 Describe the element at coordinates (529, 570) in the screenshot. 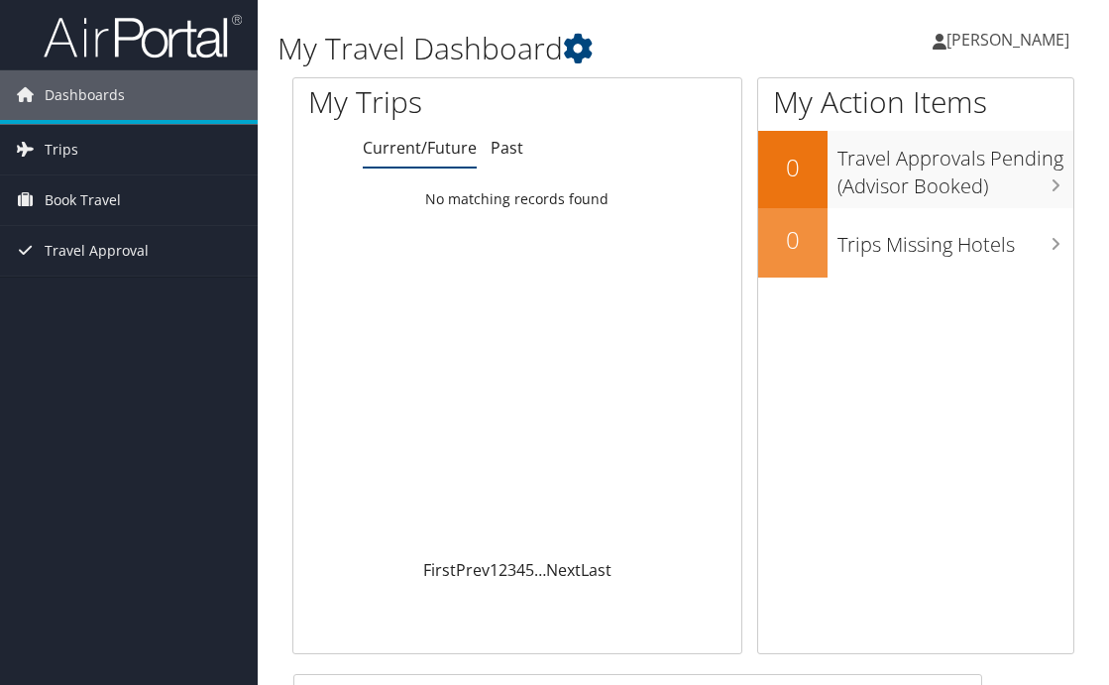

I see `a: 5` at that location.